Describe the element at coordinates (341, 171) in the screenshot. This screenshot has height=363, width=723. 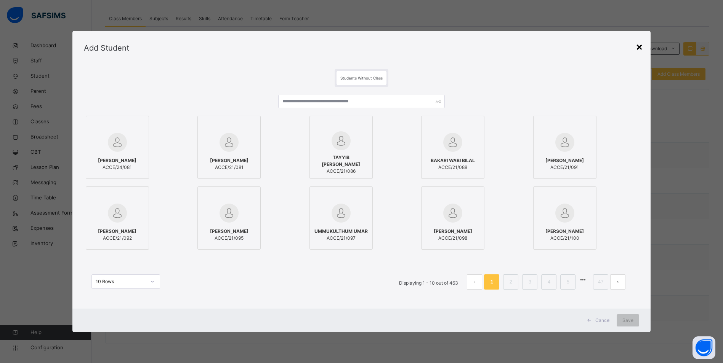
I see `span: ACCE/21/086` at that location.